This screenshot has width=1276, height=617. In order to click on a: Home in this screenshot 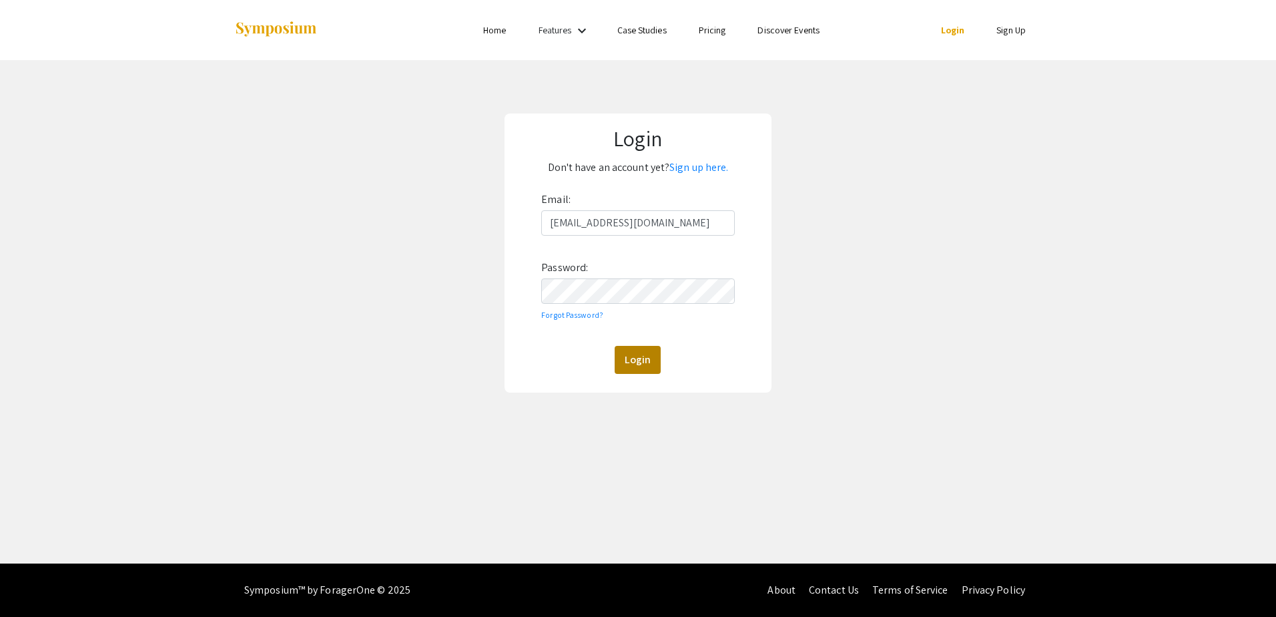, I will do `click(495, 30)`.